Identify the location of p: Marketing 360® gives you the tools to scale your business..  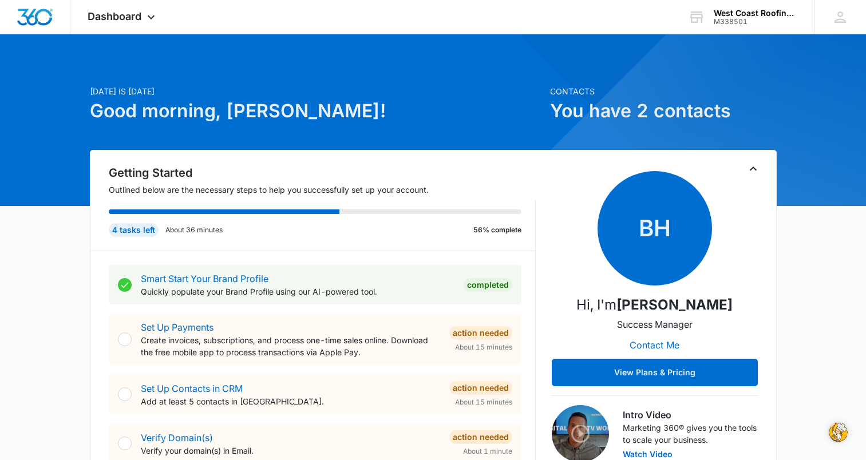
(690, 434).